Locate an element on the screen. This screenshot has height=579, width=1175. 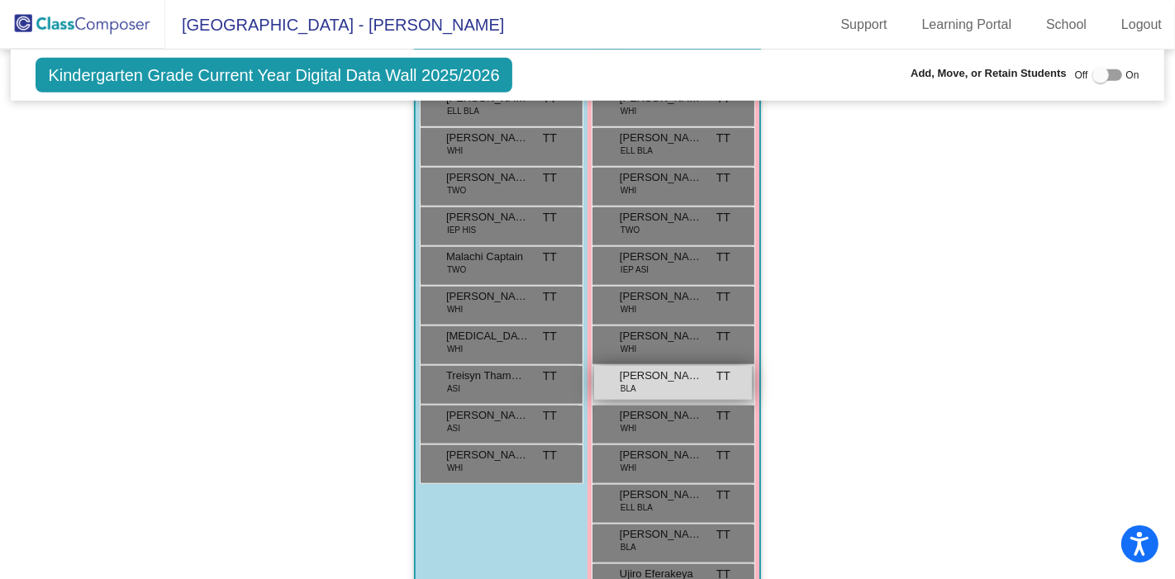
span: Treisyn Thammalong is located at coordinates (487, 376).